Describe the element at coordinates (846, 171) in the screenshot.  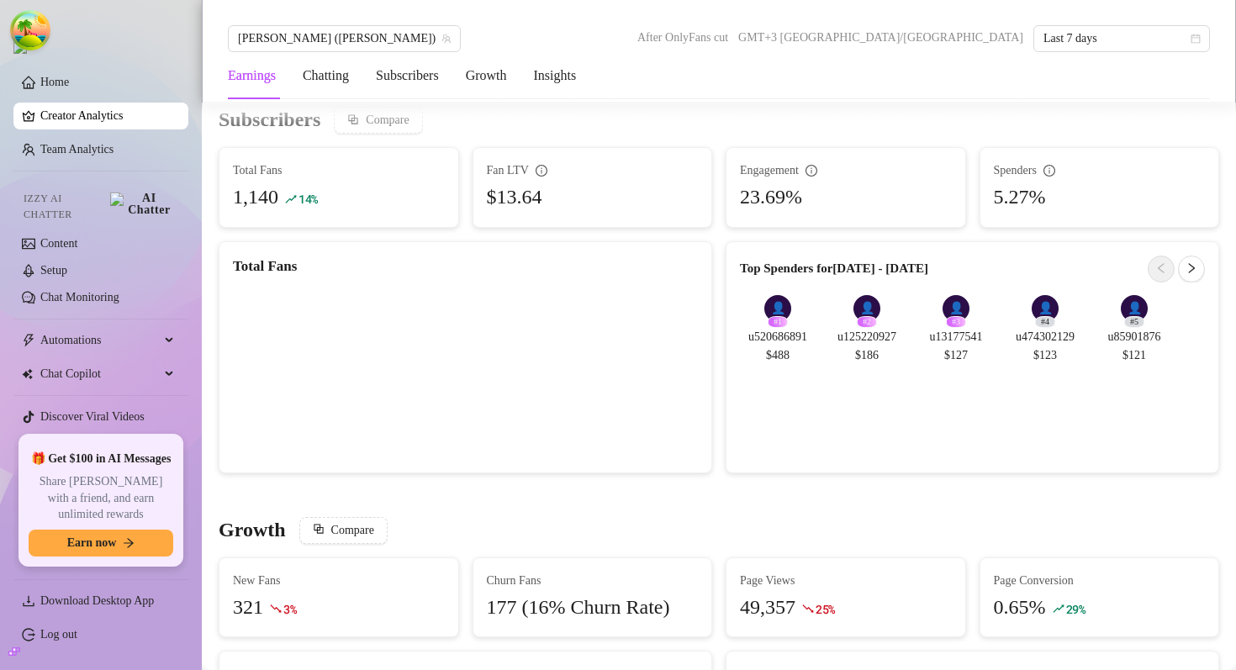
I see `div: Engagement` at that location.